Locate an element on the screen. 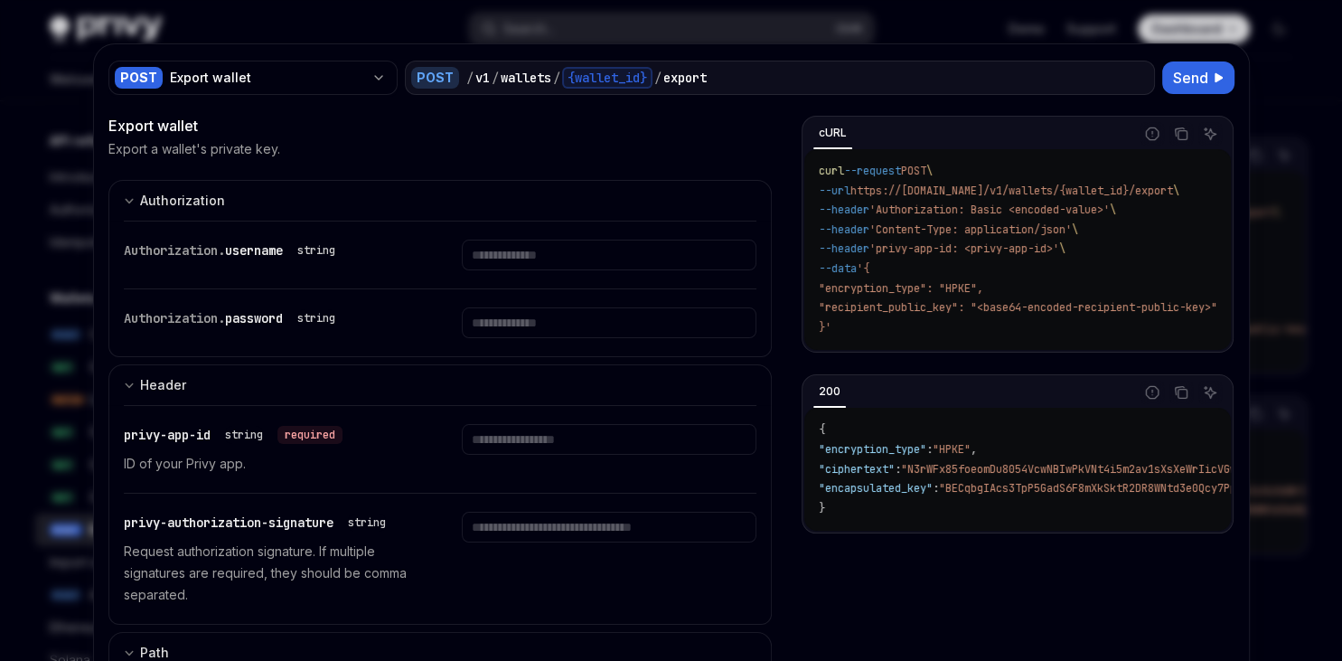  div: {wallet_id} is located at coordinates (607, 78).